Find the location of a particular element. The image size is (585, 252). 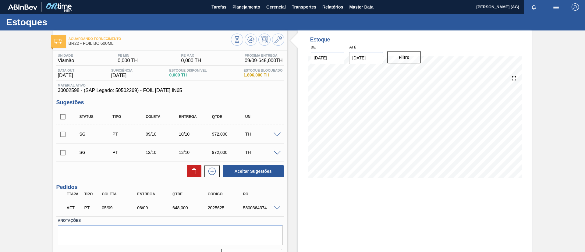

div: 12/10/2025 is located at coordinates (162, 152).